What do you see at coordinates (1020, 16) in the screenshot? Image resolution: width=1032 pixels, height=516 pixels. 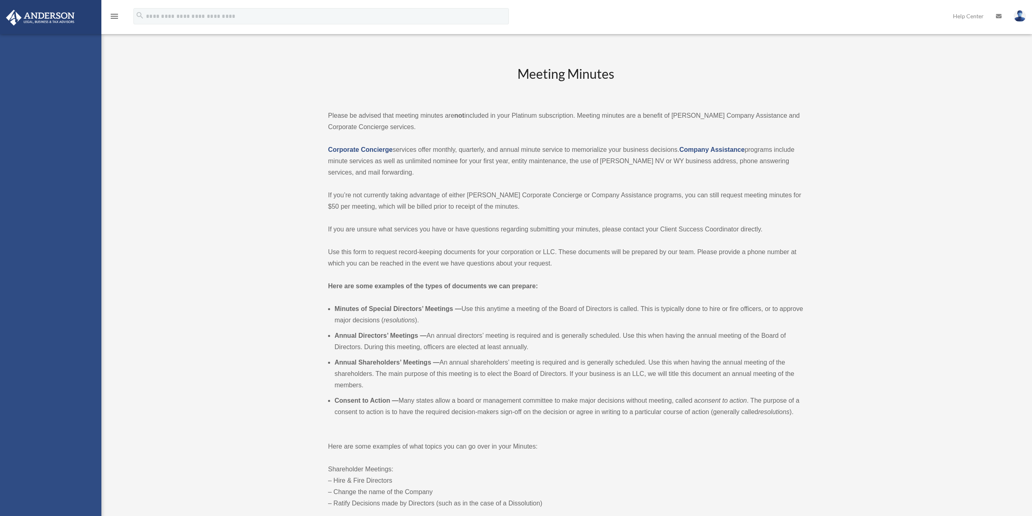 I see `img: User Pic` at bounding box center [1020, 16].